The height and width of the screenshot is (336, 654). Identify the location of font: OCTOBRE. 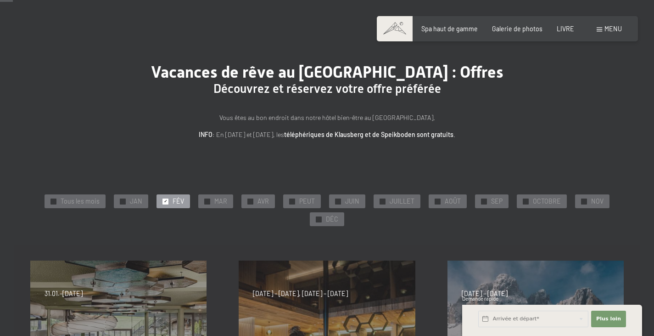
(547, 201).